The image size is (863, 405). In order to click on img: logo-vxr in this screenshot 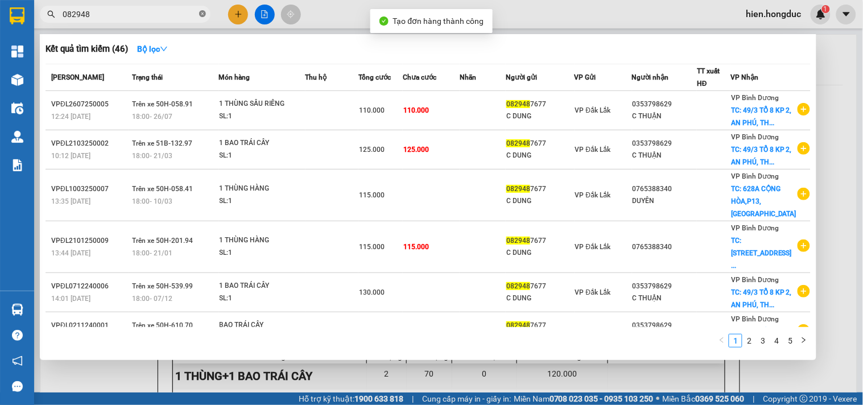, I will do `click(17, 16)`.